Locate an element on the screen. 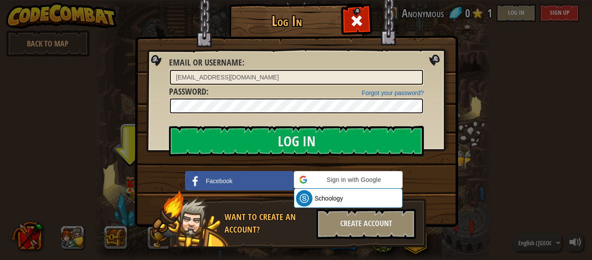  span: Facebook is located at coordinates (219, 181).